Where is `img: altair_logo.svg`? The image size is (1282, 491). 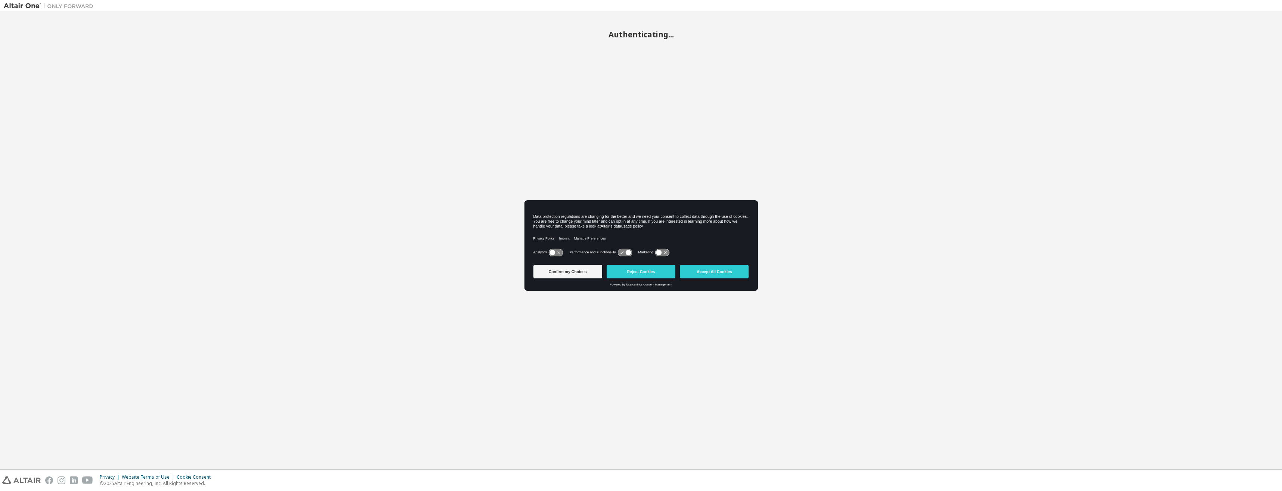
img: altair_logo.svg is located at coordinates (21, 480).